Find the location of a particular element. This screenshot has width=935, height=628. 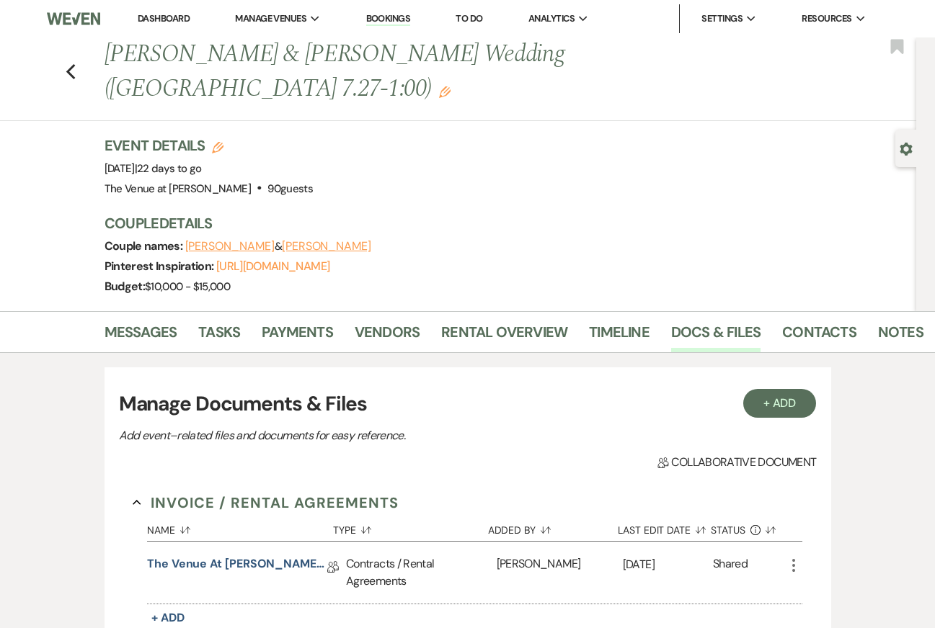

button: Status is located at coordinates (747, 527).